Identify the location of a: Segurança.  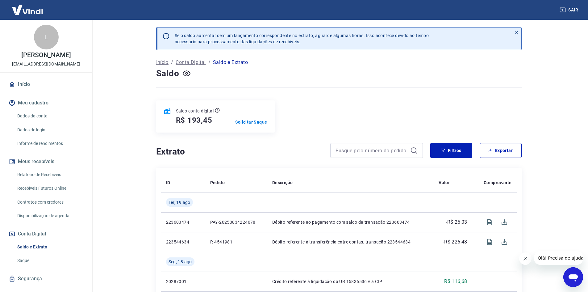
(46, 278).